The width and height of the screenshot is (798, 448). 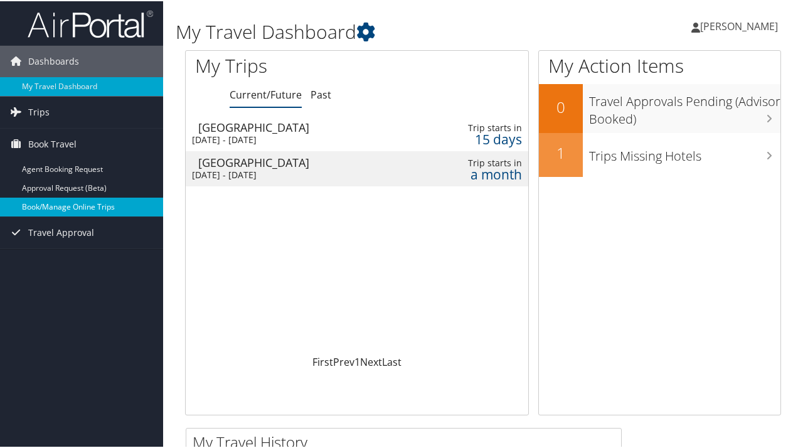 I want to click on h3: Travel Approvals Pending (Advisor Booked), so click(x=684, y=106).